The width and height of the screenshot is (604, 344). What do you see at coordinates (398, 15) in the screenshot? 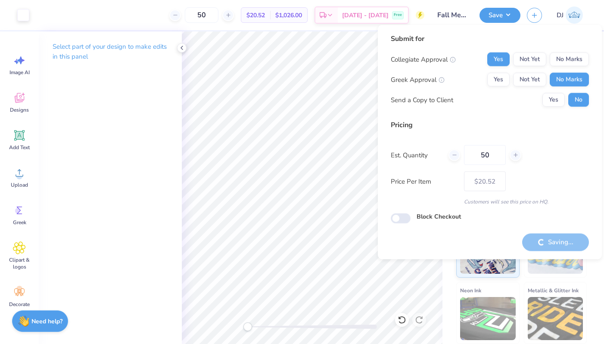
I see `span: Free` at bounding box center [398, 15].